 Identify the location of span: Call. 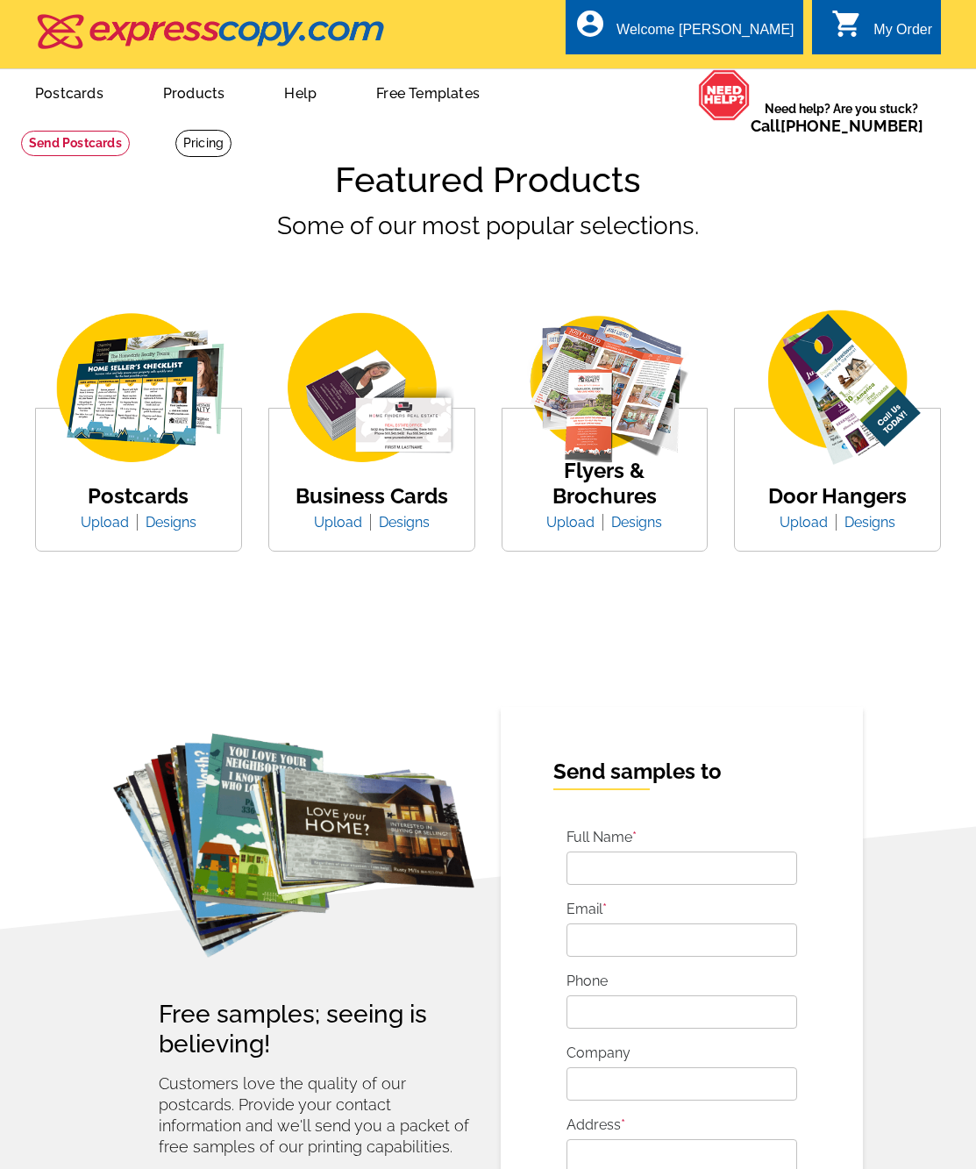
(837, 125).